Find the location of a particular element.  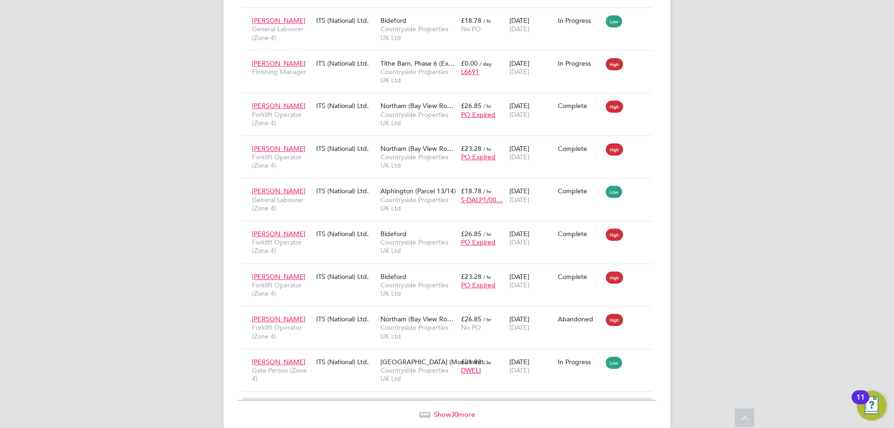

div: 11 is located at coordinates (860, 403).